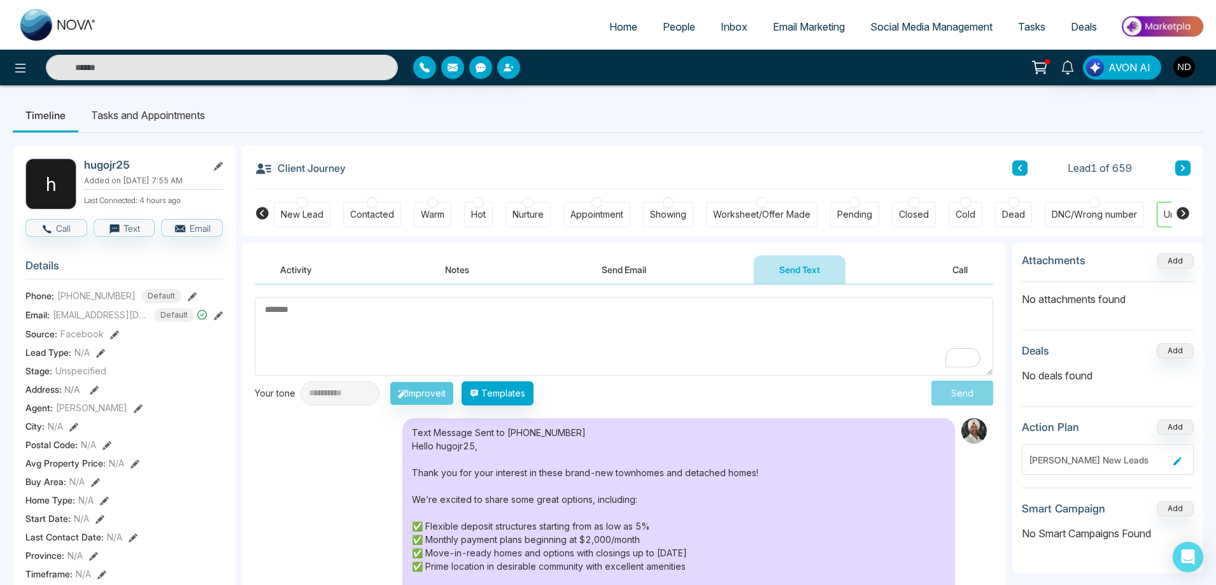  What do you see at coordinates (35, 426) in the screenshot?
I see `span: City :` at bounding box center [35, 426].